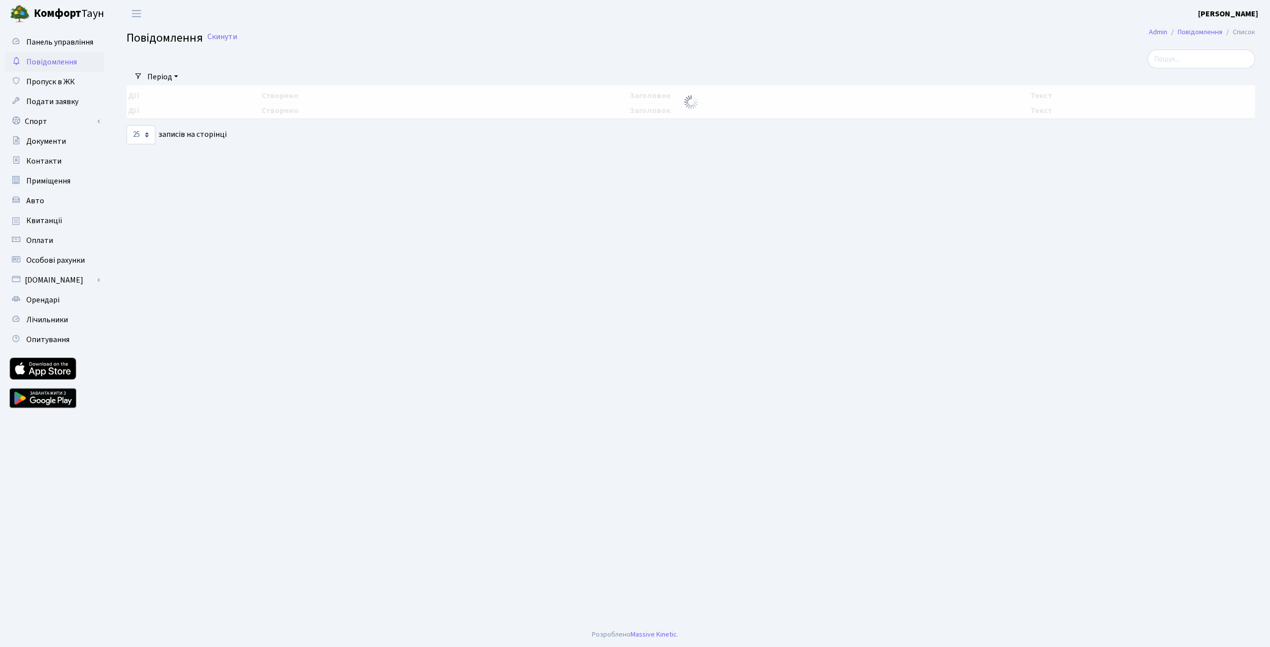  What do you see at coordinates (55, 102) in the screenshot?
I see `a: Подати заявку` at bounding box center [55, 102].